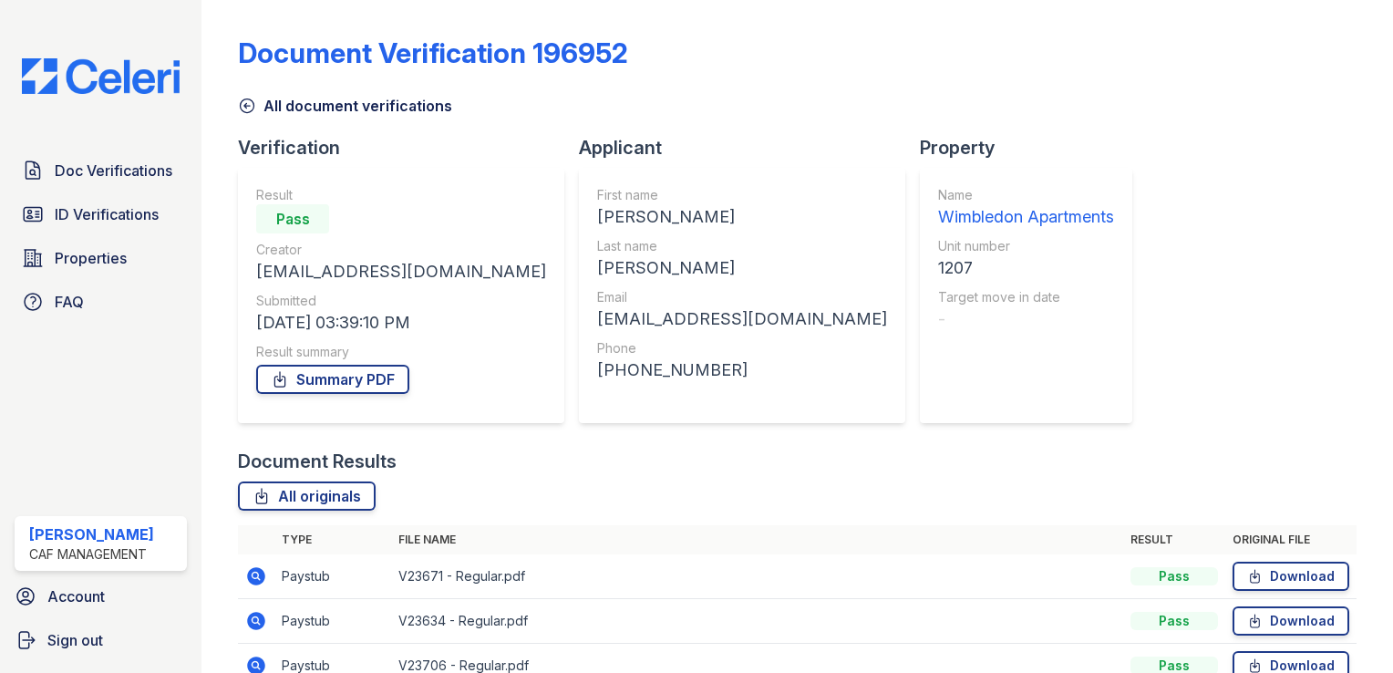 This screenshot has width=1393, height=673. What do you see at coordinates (433, 53) in the screenshot?
I see `div: Document Verification 196952` at bounding box center [433, 53].